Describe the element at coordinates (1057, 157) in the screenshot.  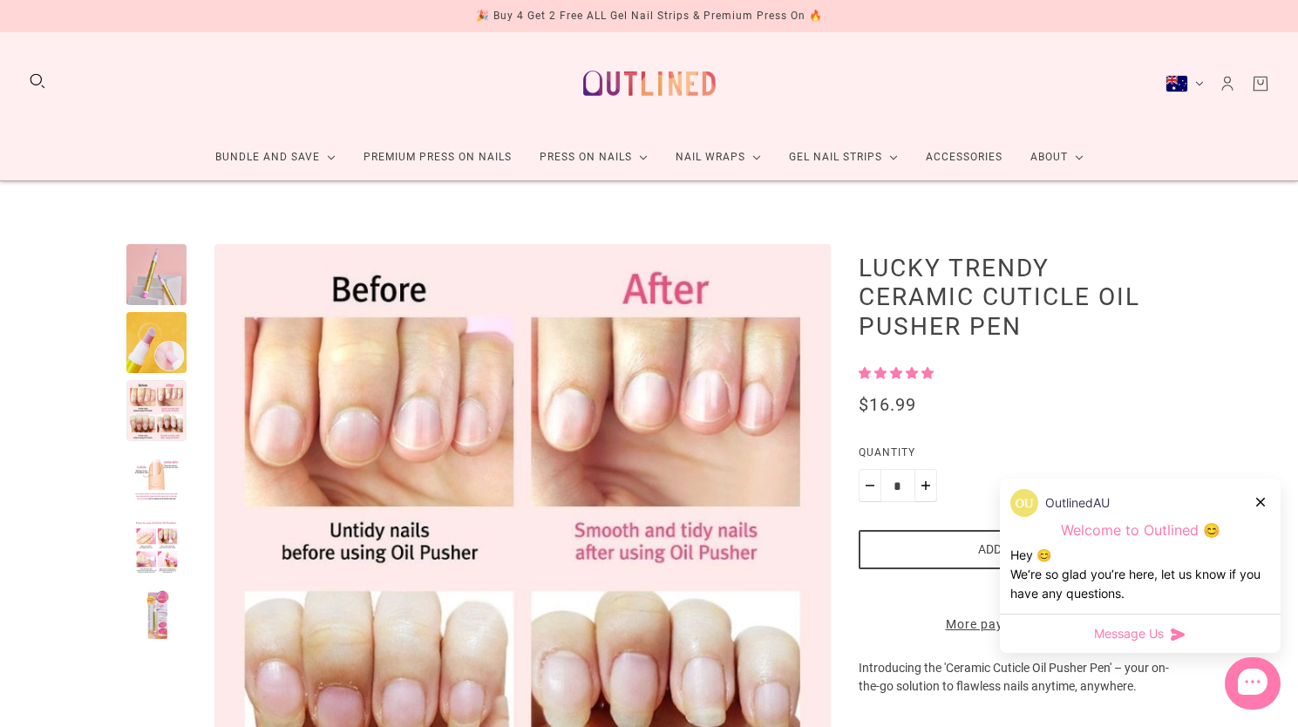
I see `a: About` at that location.